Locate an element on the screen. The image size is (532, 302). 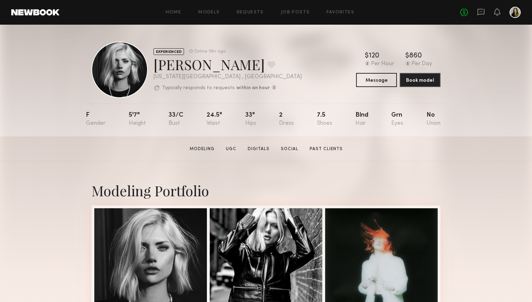
div: 33/c is located at coordinates (176, 119).